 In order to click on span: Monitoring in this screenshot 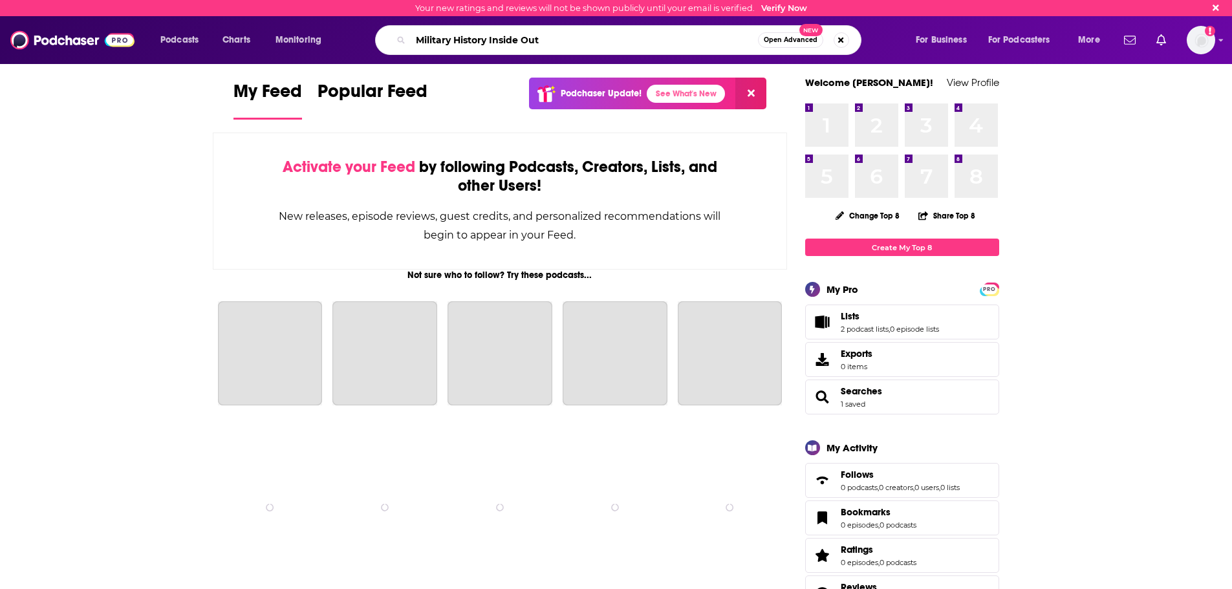, I will do `click(298, 40)`.